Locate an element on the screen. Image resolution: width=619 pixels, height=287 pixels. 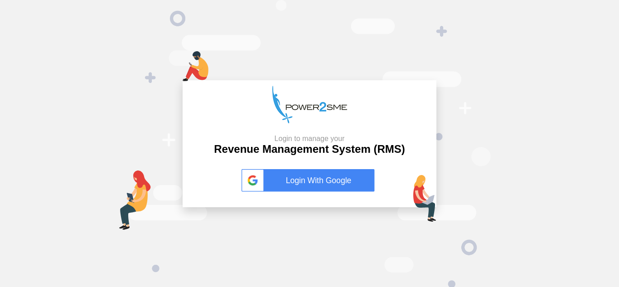
img: mob-login.png is located at coordinates (195, 66).